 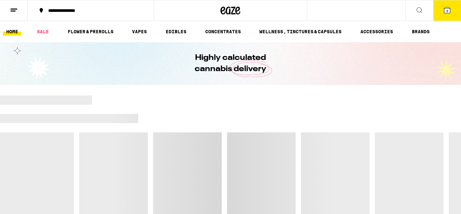 What do you see at coordinates (176, 32) in the screenshot?
I see `a: EDIBLES` at bounding box center [176, 32].